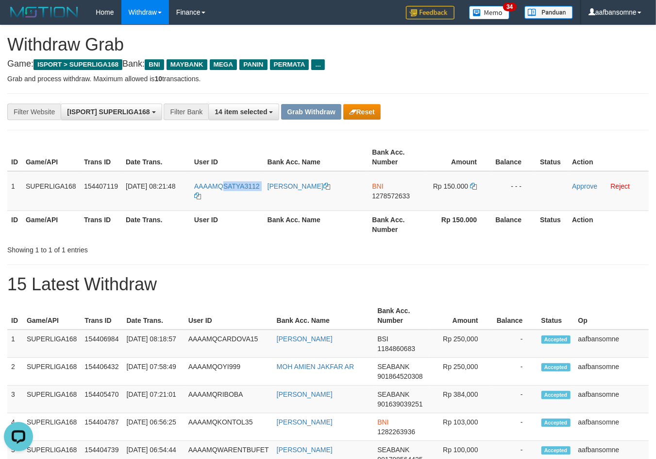 This screenshot has height=459, width=656. I want to click on span: MEGA, so click(223, 65).